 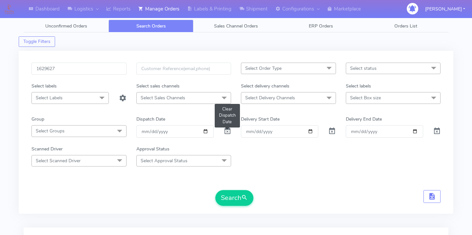 I want to click on label: Select sales channels, so click(x=158, y=86).